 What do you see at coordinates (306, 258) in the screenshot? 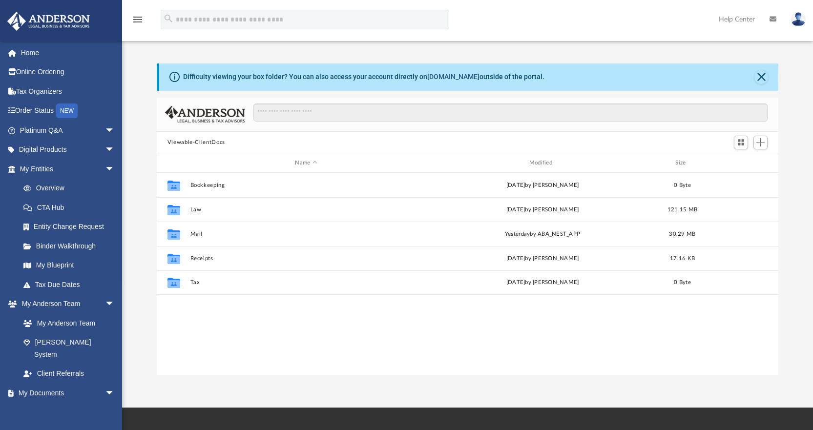
I see `button: Receipts` at bounding box center [306, 258].